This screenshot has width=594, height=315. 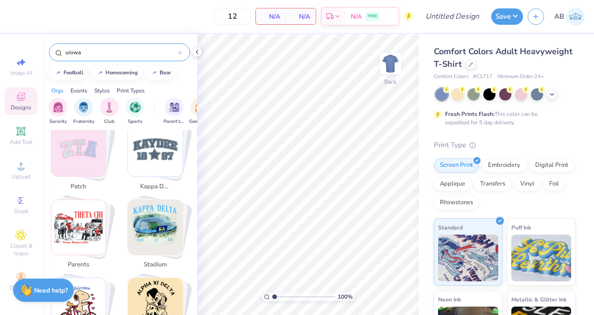 What do you see at coordinates (200, 111) in the screenshot?
I see `div: filter for Game Day` at bounding box center [200, 111].